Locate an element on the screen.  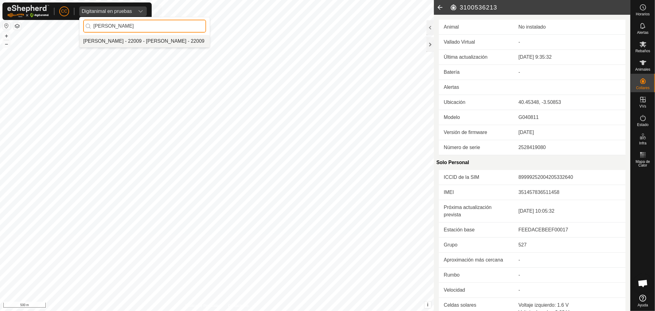
td: Ubicación is located at coordinates (476, 102).